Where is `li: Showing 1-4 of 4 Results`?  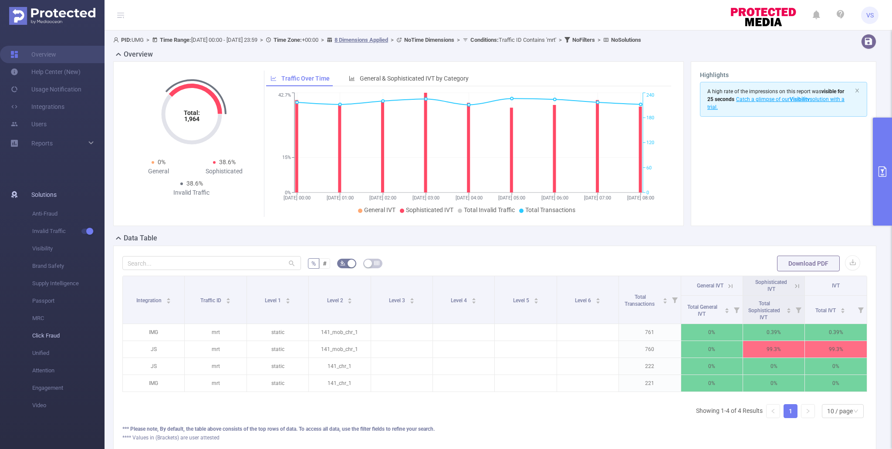
li: Showing 1-4 of 4 Results is located at coordinates (729, 411).